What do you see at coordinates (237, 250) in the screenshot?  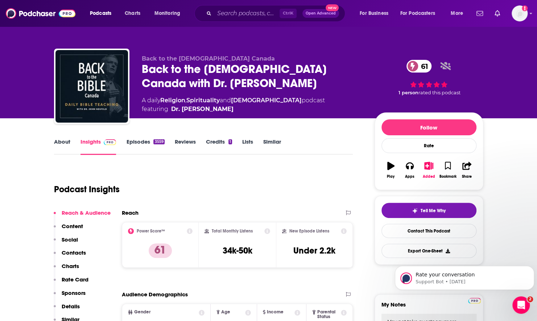 I see `h3: 34k-50k` at bounding box center [237, 250].